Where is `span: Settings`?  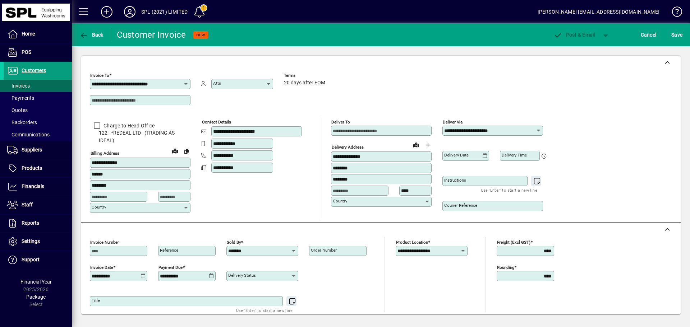 span: Settings is located at coordinates (31, 242).